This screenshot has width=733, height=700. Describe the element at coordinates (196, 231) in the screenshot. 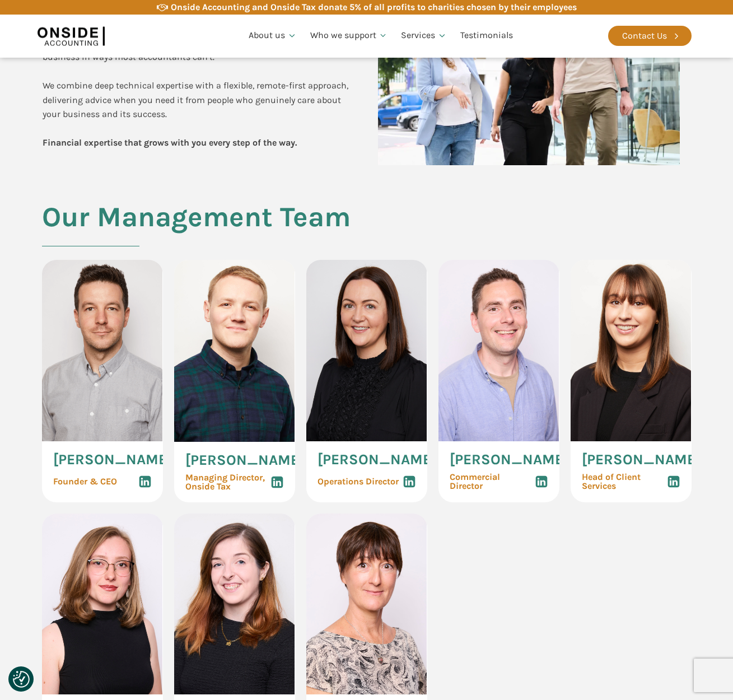

I see `h2: Our Management Team` at that location.